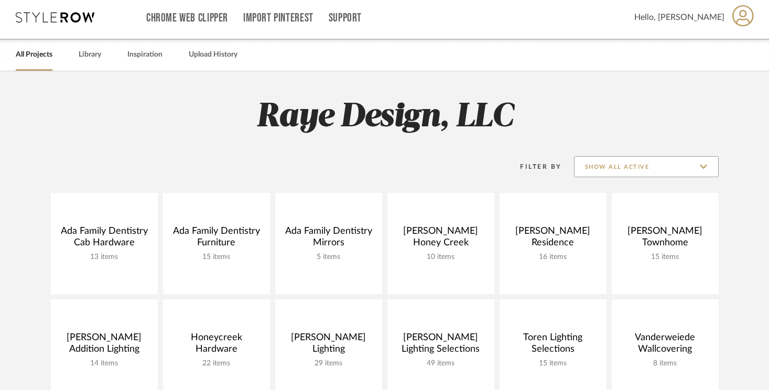 This screenshot has height=390, width=769. What do you see at coordinates (34, 54) in the screenshot?
I see `a: All Projects` at bounding box center [34, 54].